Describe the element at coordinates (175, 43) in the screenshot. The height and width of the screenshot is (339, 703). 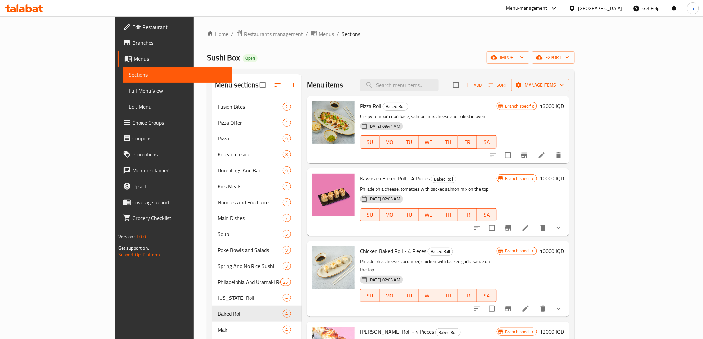
I see `a: Branches` at that location.